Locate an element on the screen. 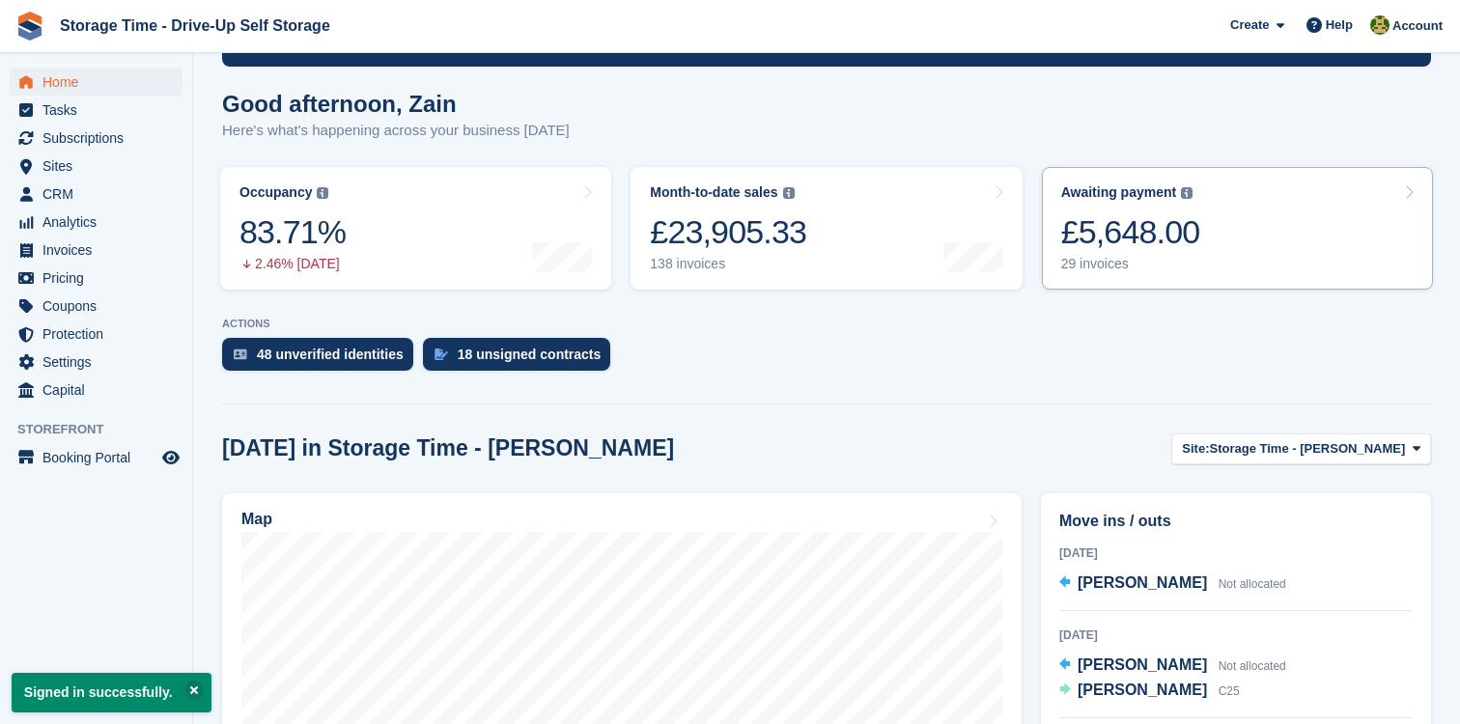 This screenshot has height=724, width=1460. span: Analytics is located at coordinates (100, 222).